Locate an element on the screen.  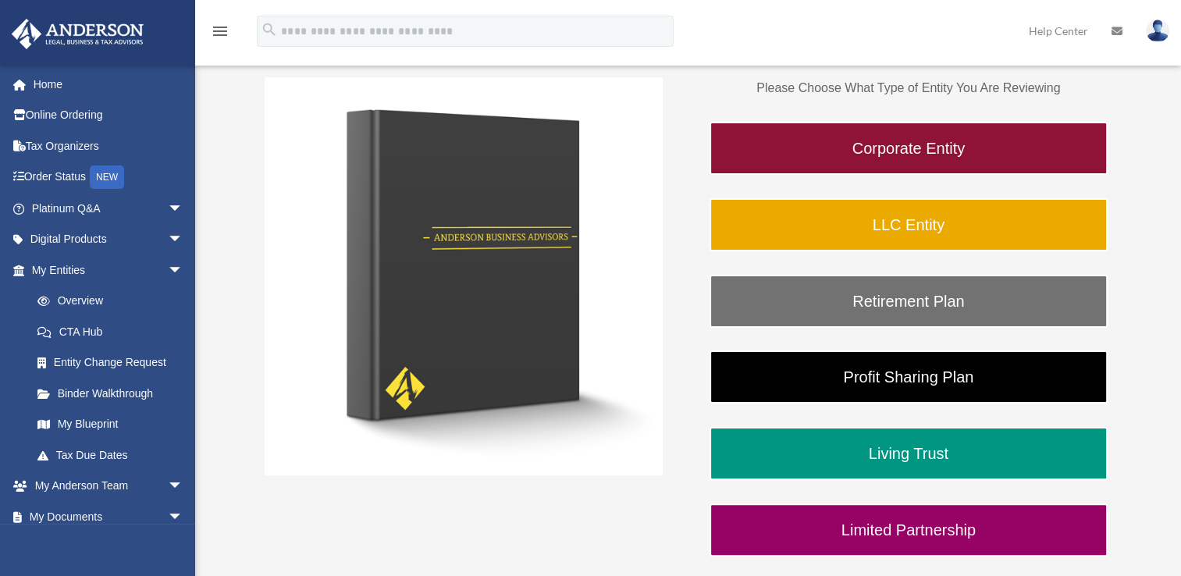
a: Online Ordering is located at coordinates (109, 116).